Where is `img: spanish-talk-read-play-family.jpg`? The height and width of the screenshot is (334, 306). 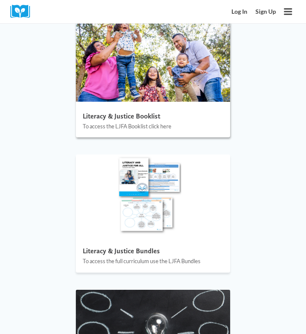 img: spanish-talk-read-play-family.jpg is located at coordinates (153, 60).